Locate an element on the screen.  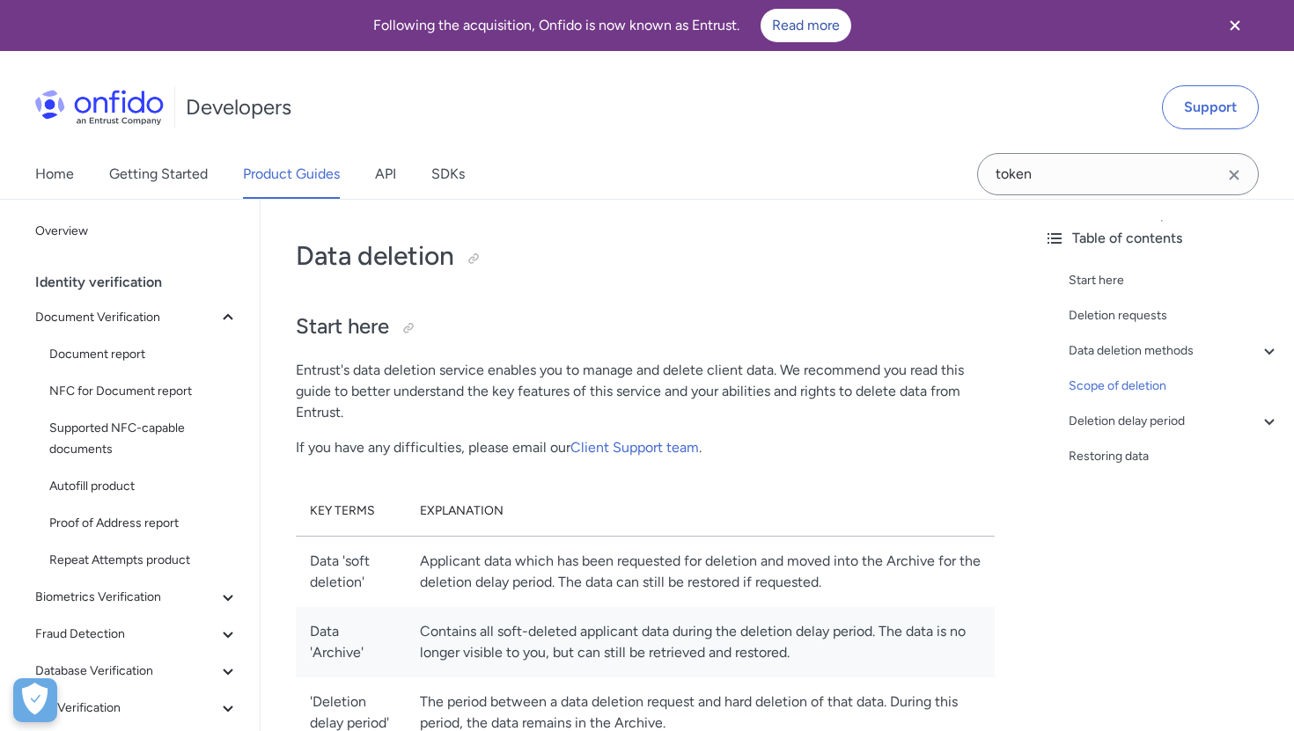
a: API is located at coordinates (386, 174).